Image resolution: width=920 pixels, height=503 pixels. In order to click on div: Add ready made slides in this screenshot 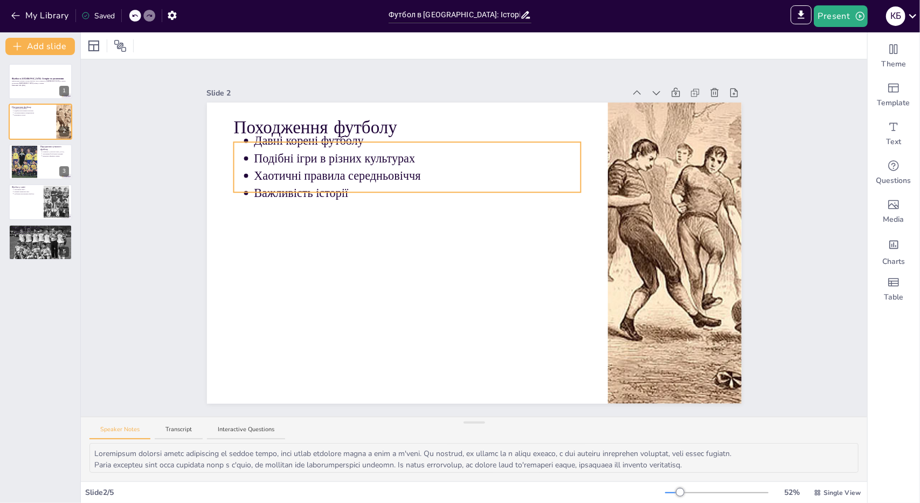, I will do `click(894, 95)`.